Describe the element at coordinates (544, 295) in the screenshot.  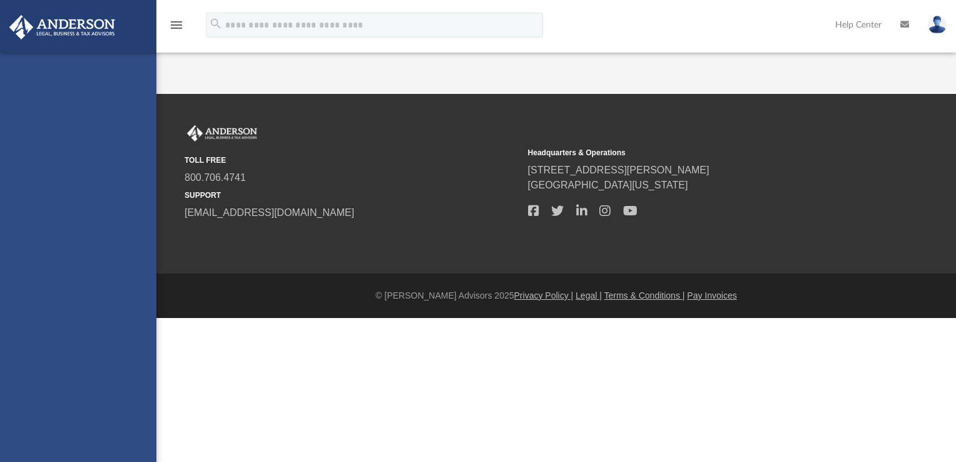
I see `a: Privacy Policy |` at that location.